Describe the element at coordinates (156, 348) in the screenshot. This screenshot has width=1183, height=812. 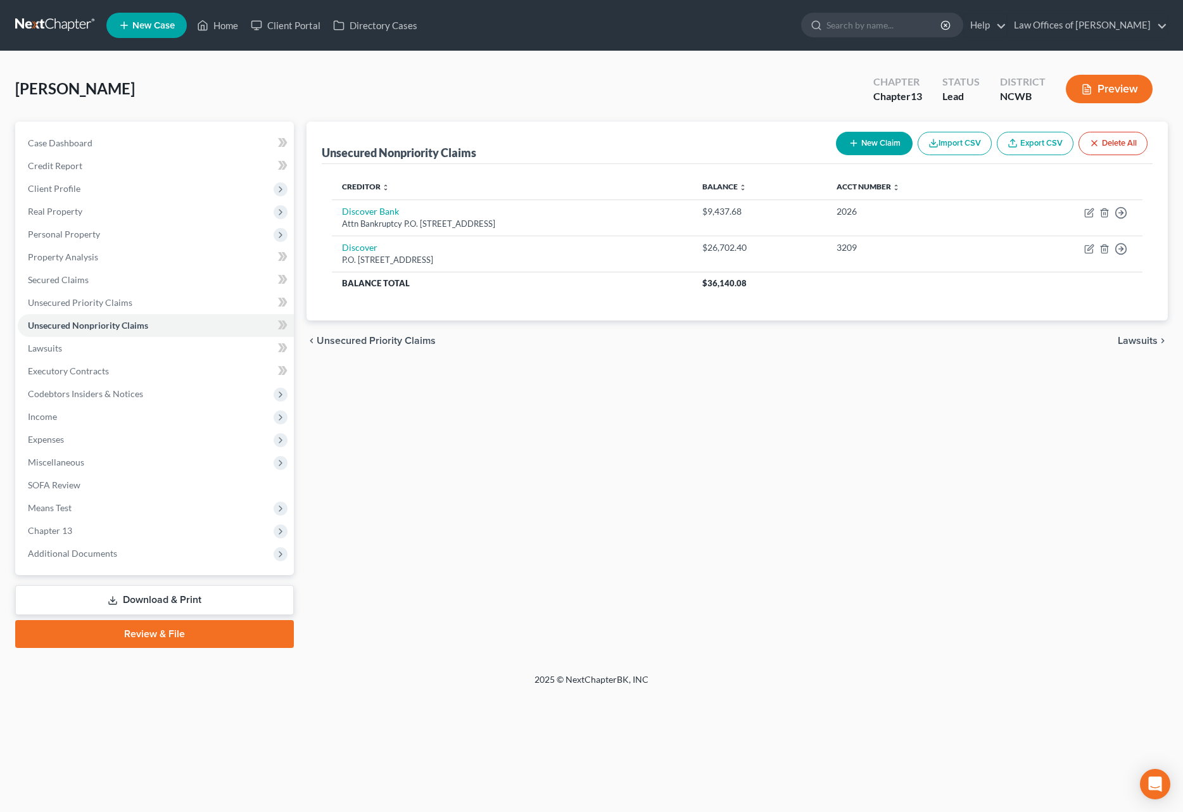
I see `a: Lawsuits` at that location.